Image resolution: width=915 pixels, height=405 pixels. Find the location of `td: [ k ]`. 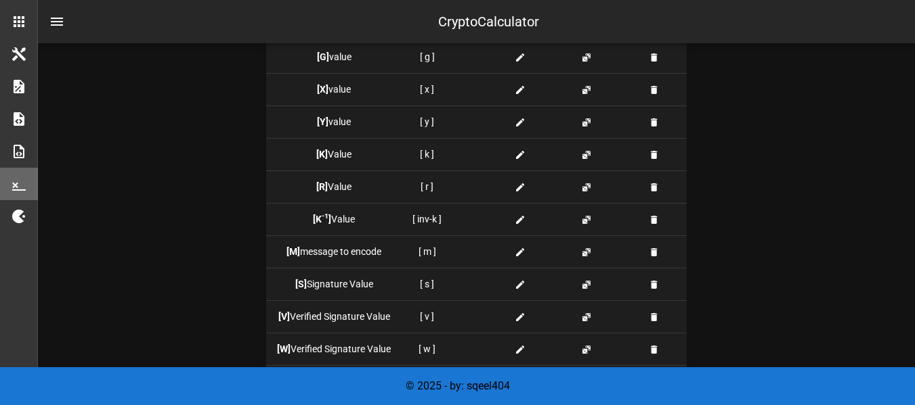

td: [ k ] is located at coordinates (426, 154).